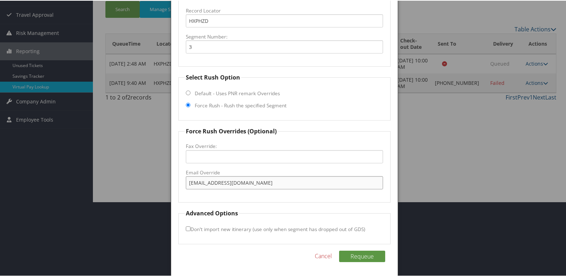 The height and width of the screenshot is (276, 566). What do you see at coordinates (362, 256) in the screenshot?
I see `button: Requeue` at bounding box center [362, 256].